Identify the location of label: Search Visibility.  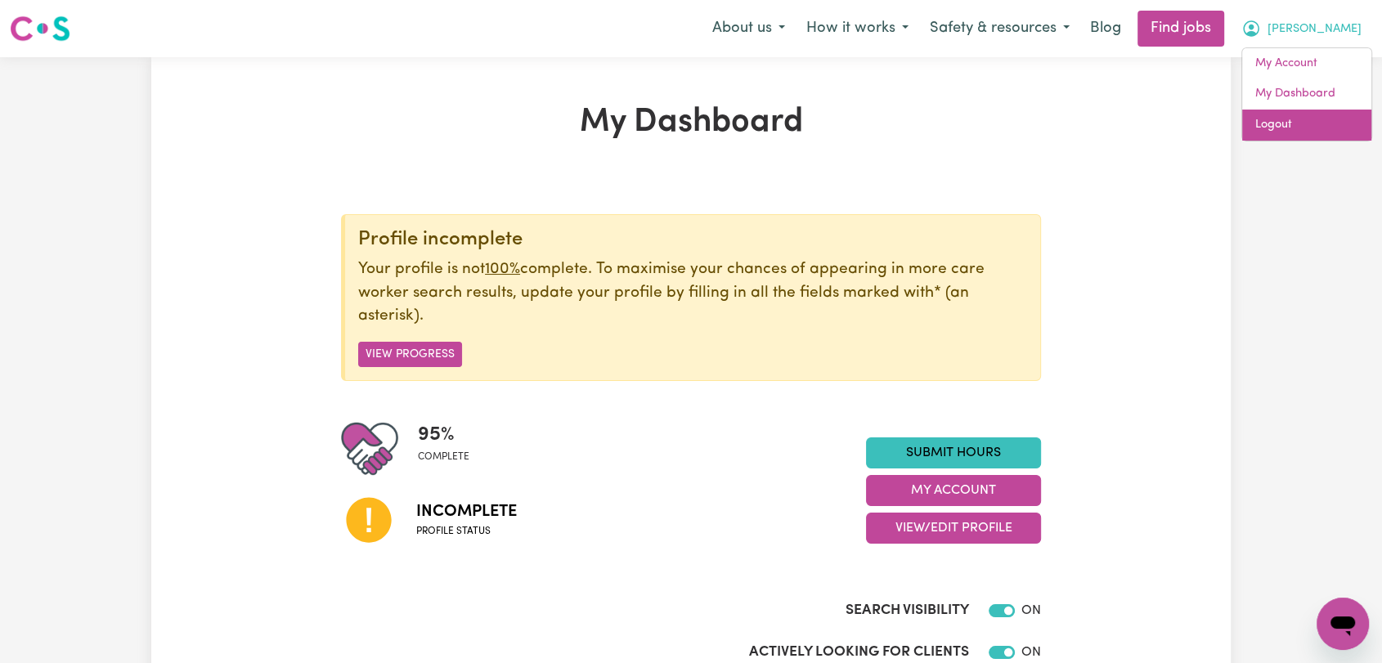
(907, 611).